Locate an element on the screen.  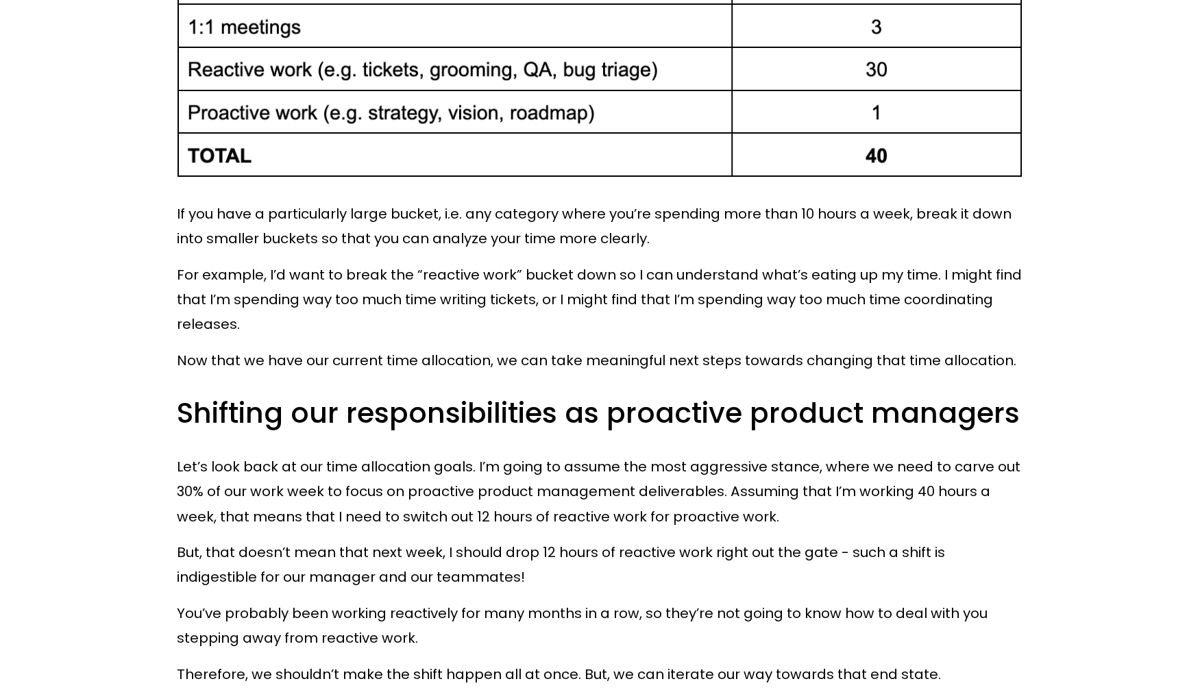
p: For example, I’d want to break the “reactive work” bucket down so I can understand what’s eating ... is located at coordinates (600, 300).